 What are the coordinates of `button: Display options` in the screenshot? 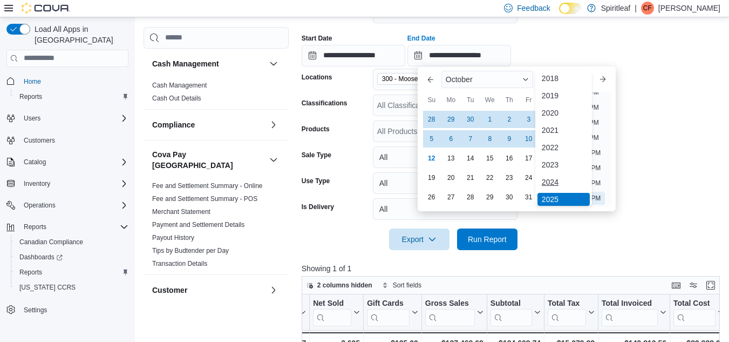 It's located at (693, 285).